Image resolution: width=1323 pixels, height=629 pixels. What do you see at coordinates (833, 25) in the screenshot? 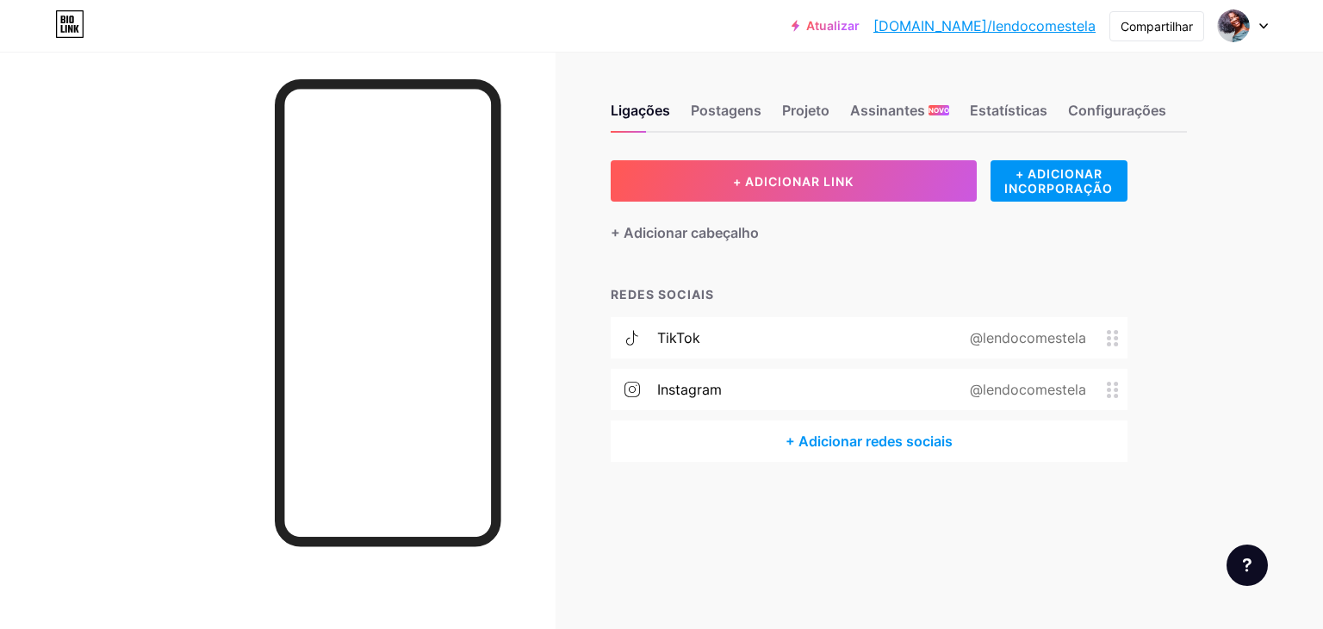
I see `font: Atualizar` at bounding box center [833, 25].